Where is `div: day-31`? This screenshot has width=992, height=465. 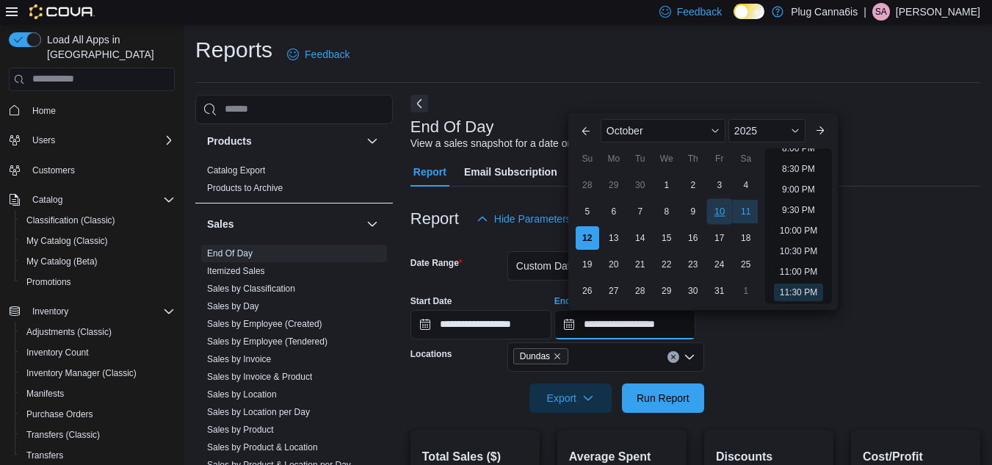 div: day-31 is located at coordinates (720, 291).